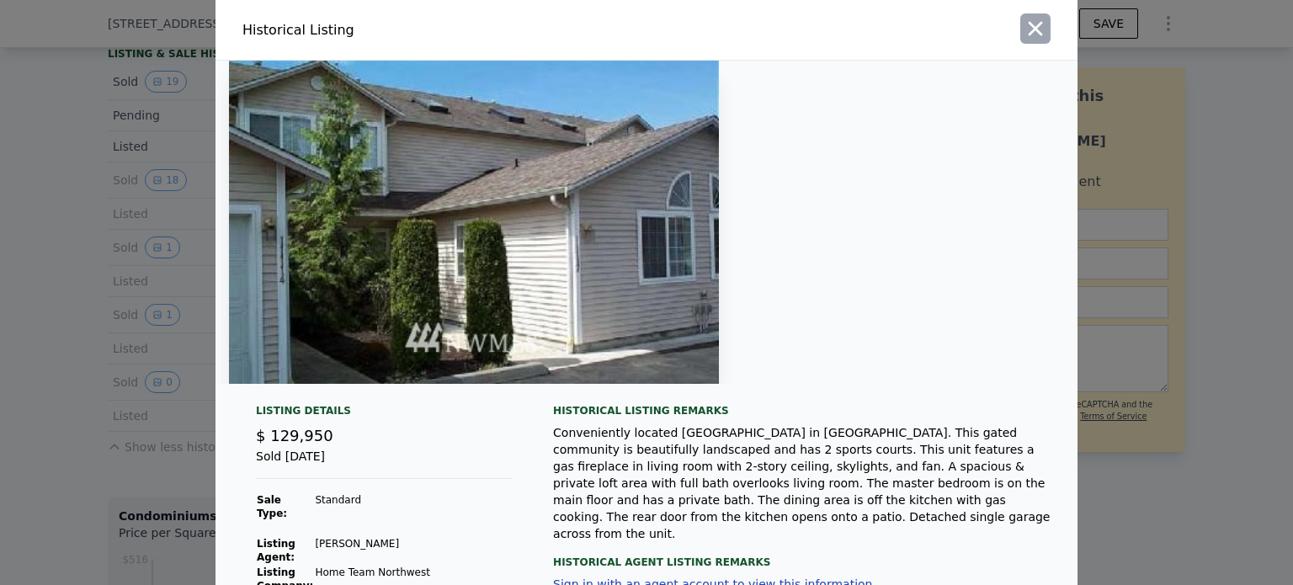 The width and height of the screenshot is (1293, 585). Describe the element at coordinates (441, 30) in the screenshot. I see `div: Historical Listing` at that location.